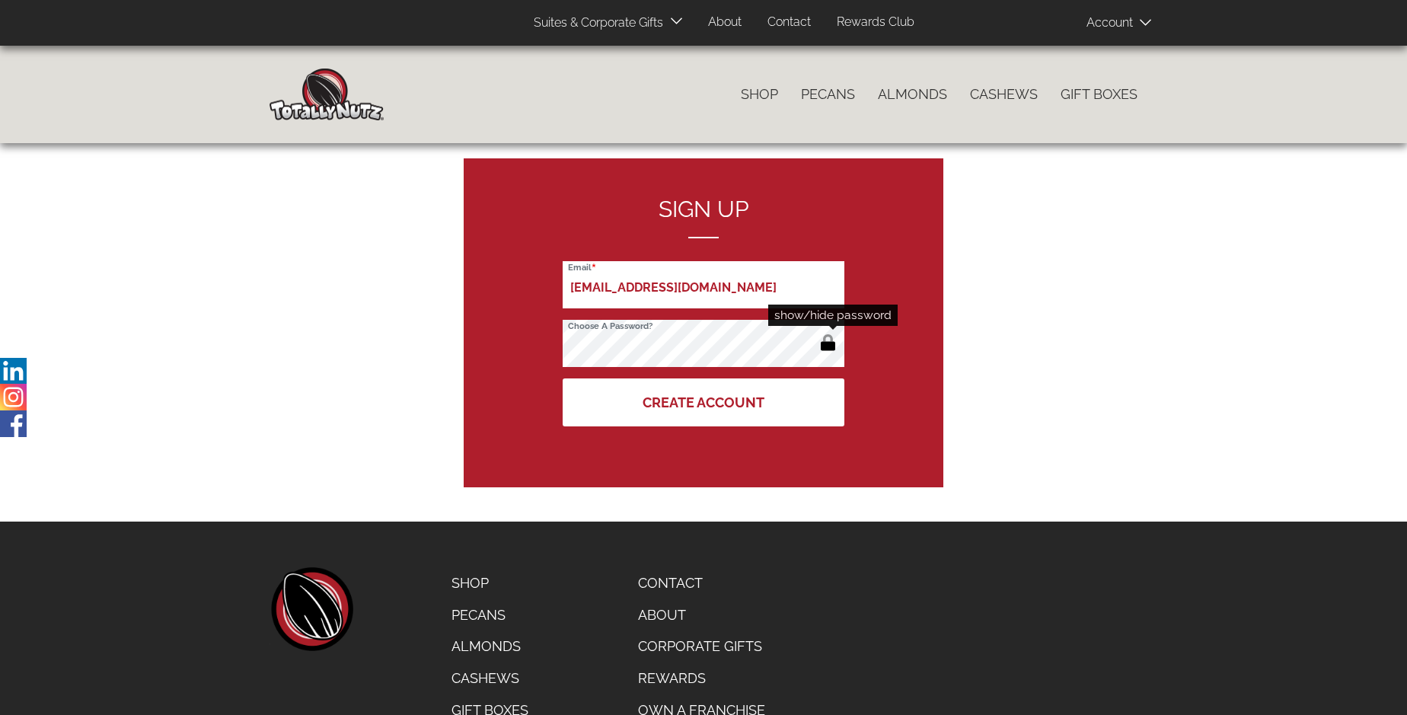 The height and width of the screenshot is (715, 1407). Describe the element at coordinates (876, 22) in the screenshot. I see `a: Rewards Club` at that location.